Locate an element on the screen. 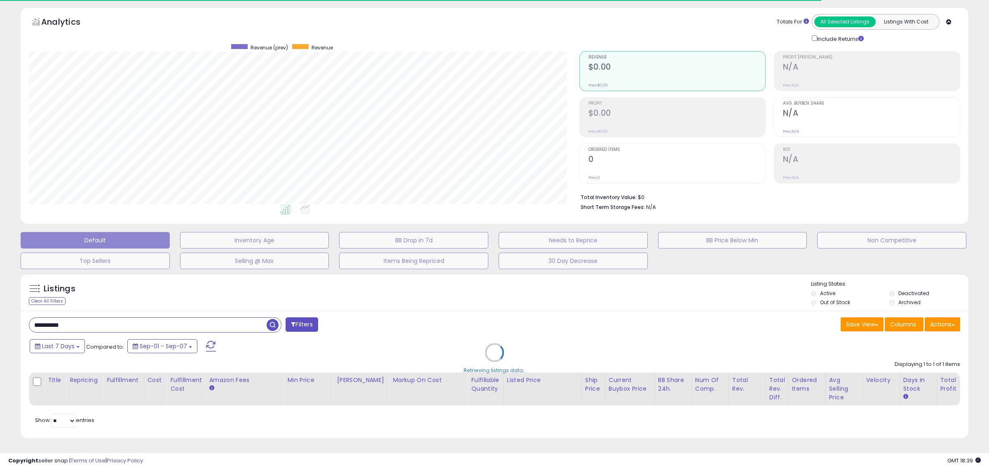 The width and height of the screenshot is (989, 469). div: seller snap | | is located at coordinates (75, 461).